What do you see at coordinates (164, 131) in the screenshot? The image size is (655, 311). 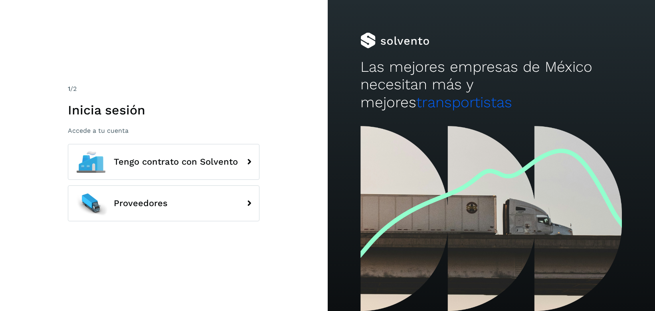 I see `p: Accede a tu cuenta` at bounding box center [164, 131].